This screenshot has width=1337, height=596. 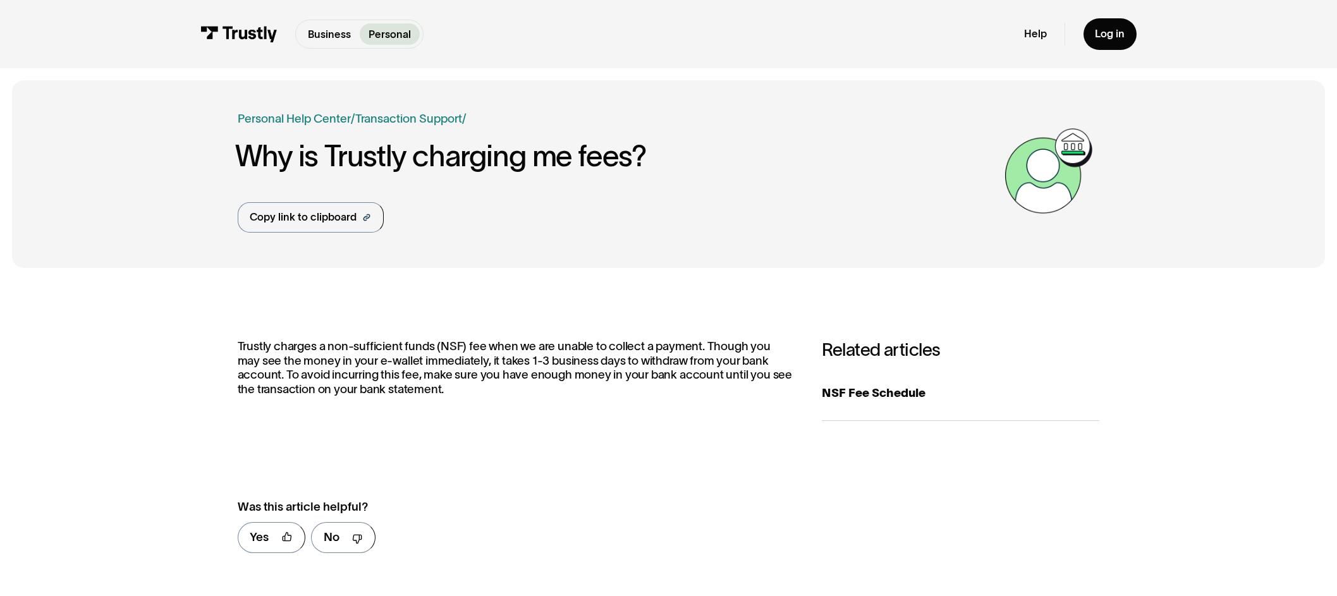 I want to click on div: NSF Fee Schedule, so click(x=960, y=393).